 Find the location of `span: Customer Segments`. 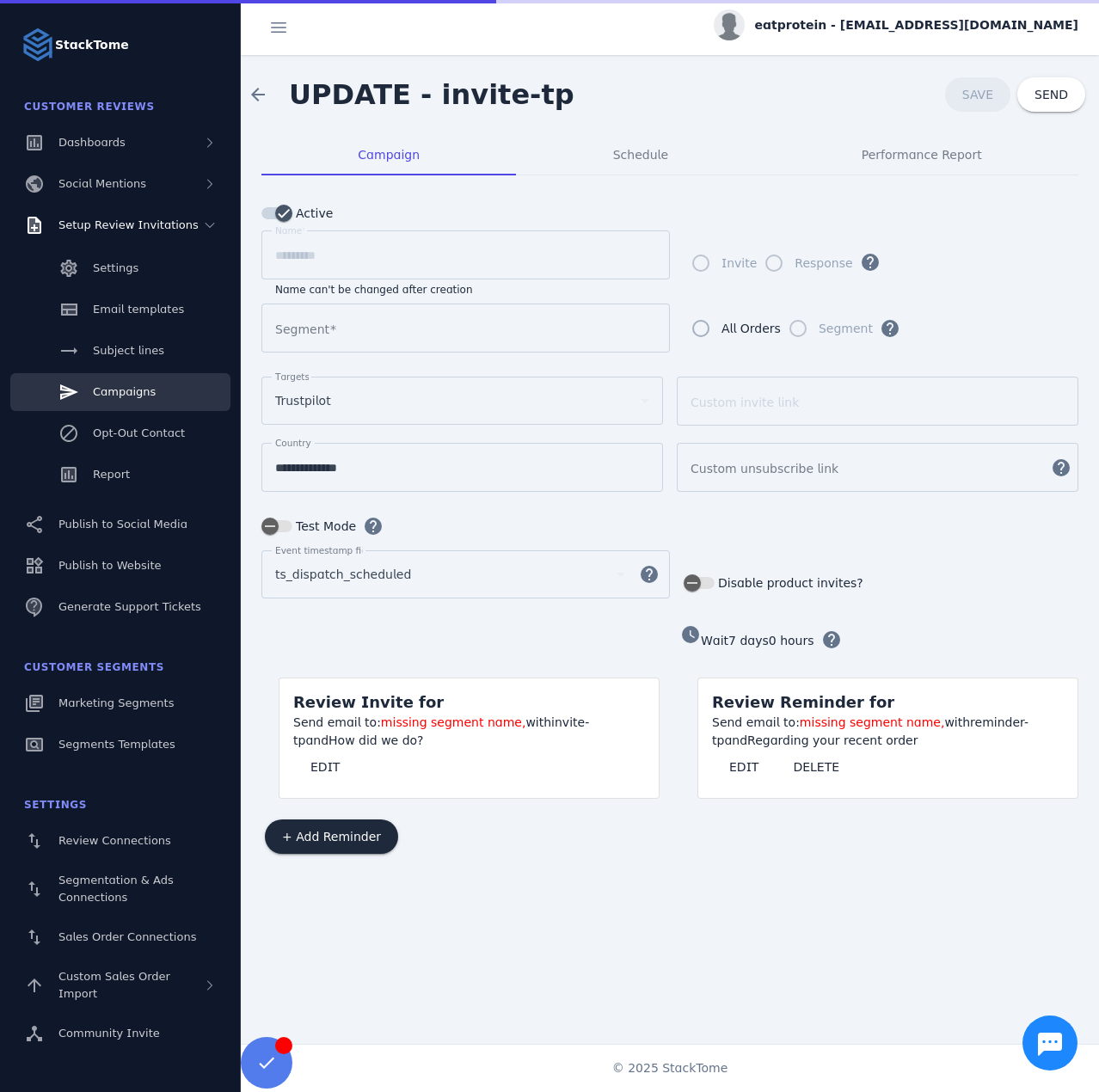

span: Customer Segments is located at coordinates (93, 668).